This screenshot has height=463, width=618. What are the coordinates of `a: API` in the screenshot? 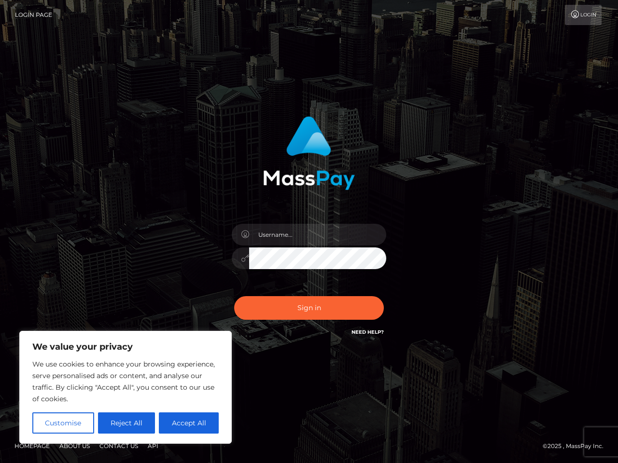 It's located at (153, 446).